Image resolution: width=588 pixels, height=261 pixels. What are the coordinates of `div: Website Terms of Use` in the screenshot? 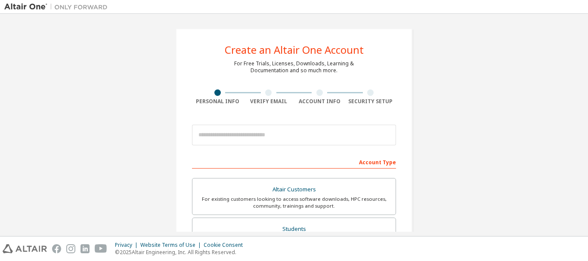 It's located at (172, 245).